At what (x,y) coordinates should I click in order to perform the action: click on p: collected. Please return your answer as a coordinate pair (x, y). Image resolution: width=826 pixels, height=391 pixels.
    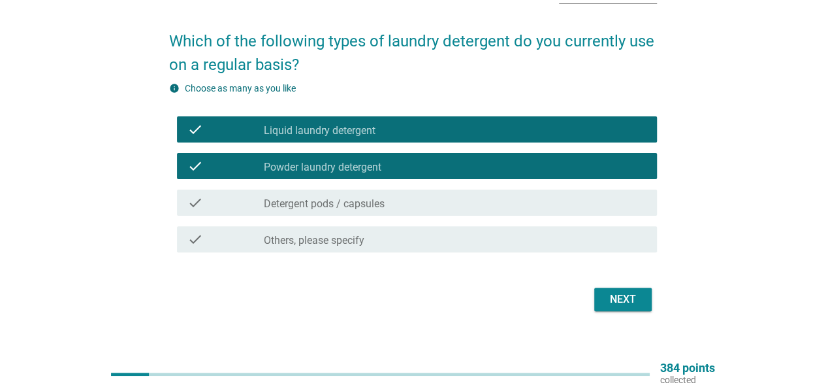
    Looking at the image, I should click on (688, 379).